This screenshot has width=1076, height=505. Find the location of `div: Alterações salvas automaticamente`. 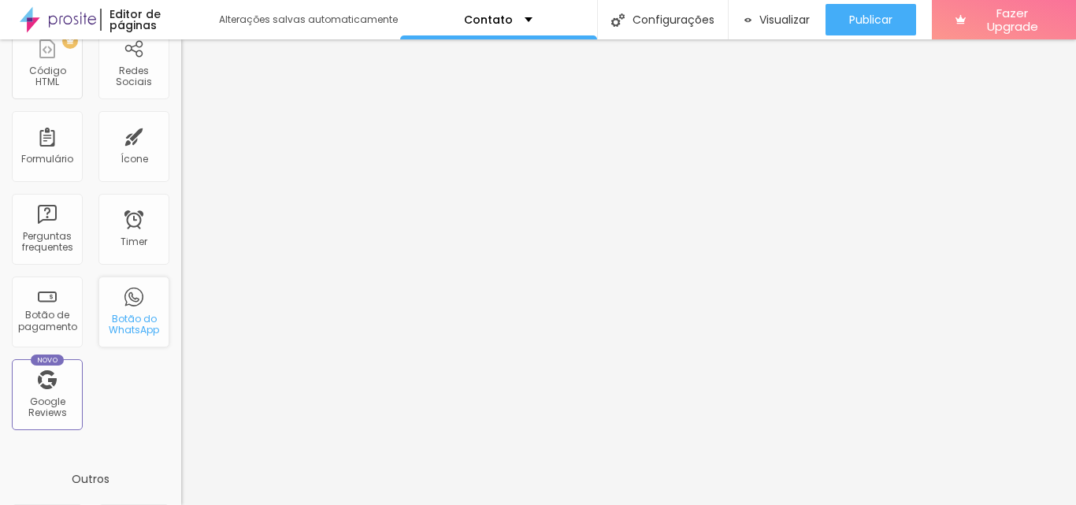

div: Alterações salvas automaticamente is located at coordinates (310, 20).